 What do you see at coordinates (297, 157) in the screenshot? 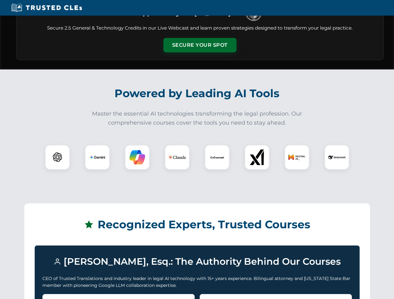
I see `img: Mistral AI Logo` at bounding box center [297, 157].